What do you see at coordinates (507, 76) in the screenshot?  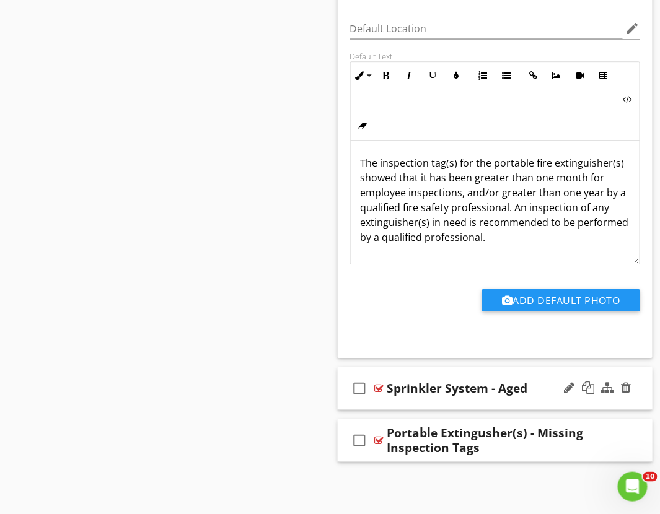 I see `button: Unordered List` at bounding box center [507, 76].